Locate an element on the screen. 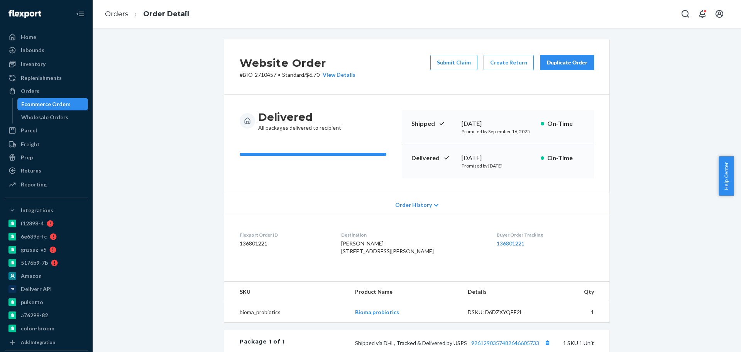 This screenshot has height=352, width=741. span: Help Center is located at coordinates (726, 176).